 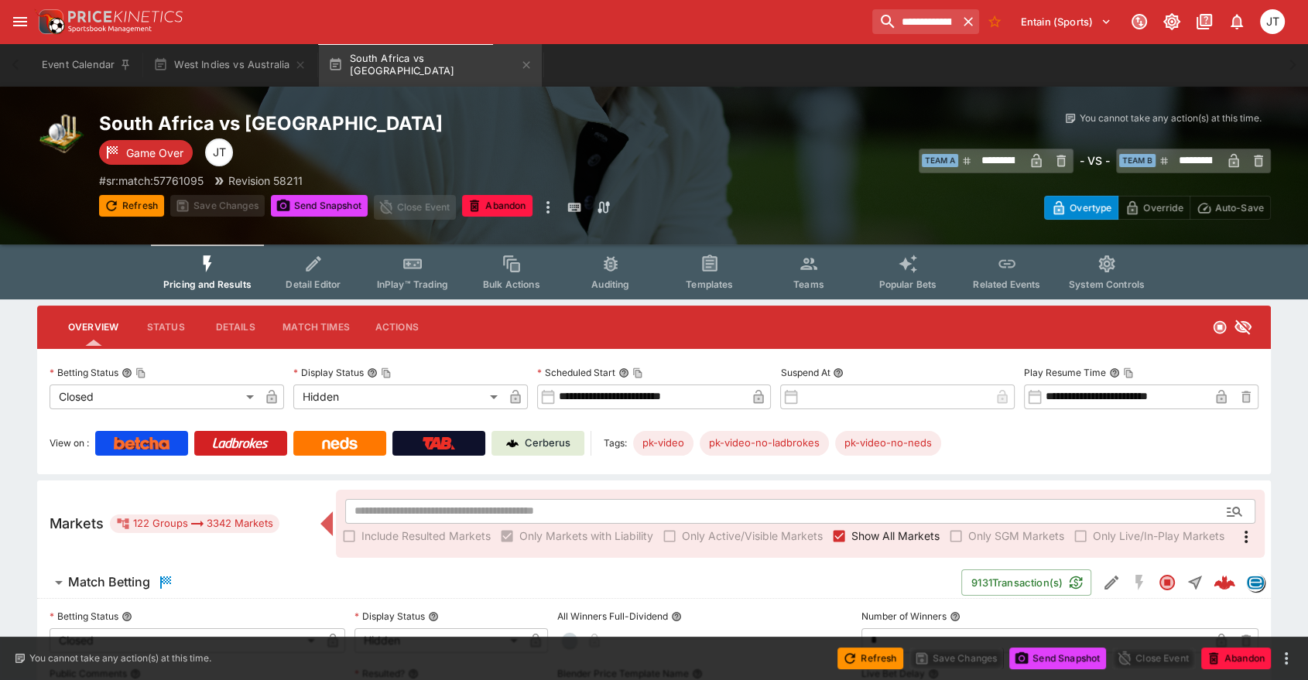 What do you see at coordinates (1107, 284) in the screenshot?
I see `span: System Controls` at bounding box center [1107, 284].